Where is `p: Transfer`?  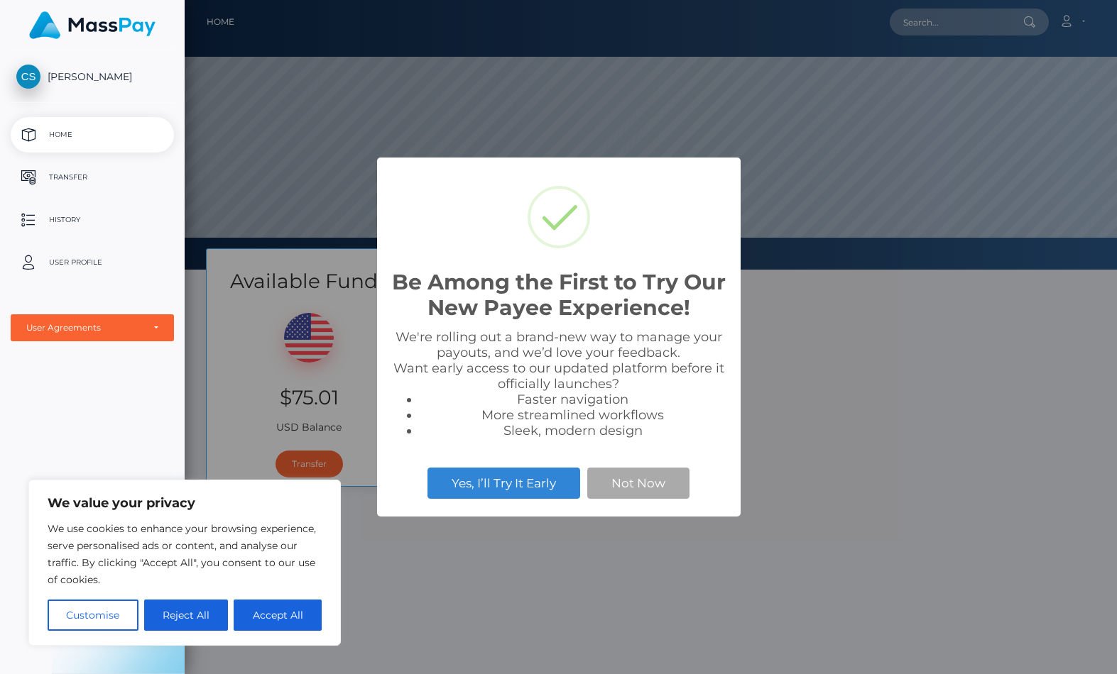 p: Transfer is located at coordinates (92, 177).